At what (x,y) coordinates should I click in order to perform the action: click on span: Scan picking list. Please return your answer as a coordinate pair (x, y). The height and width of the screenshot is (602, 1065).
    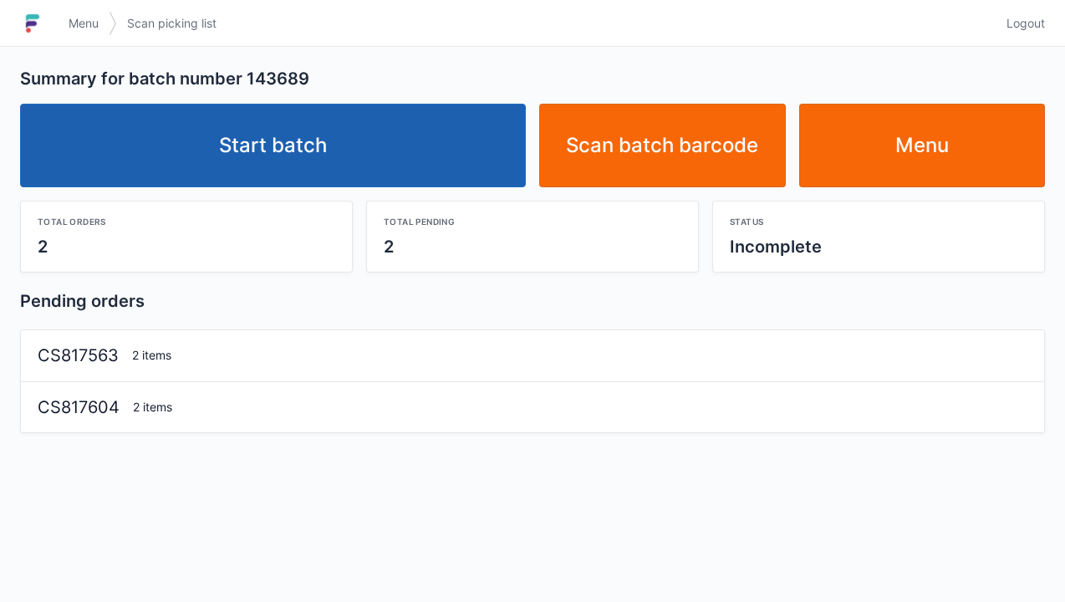
    Looking at the image, I should click on (171, 23).